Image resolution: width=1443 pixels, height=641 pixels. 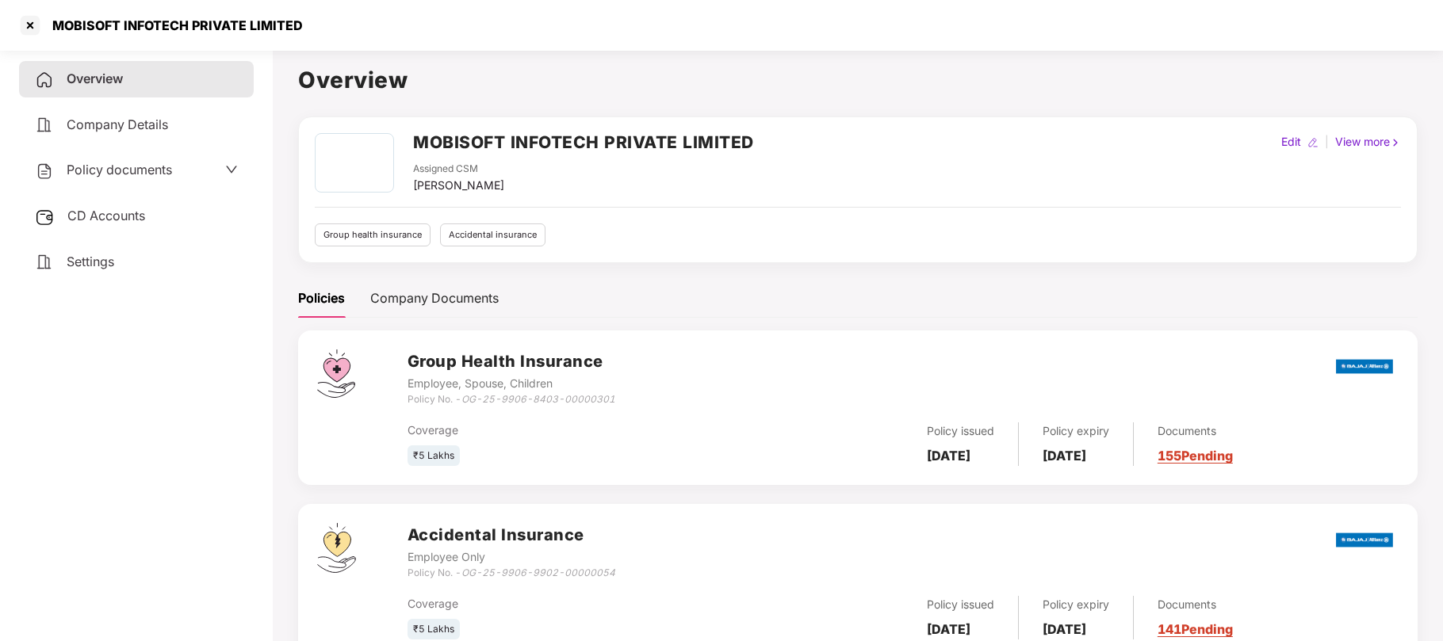 What do you see at coordinates (434, 298) in the screenshot?
I see `div: Company Documents` at bounding box center [434, 298].